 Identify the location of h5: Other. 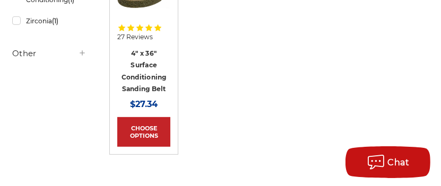
(49, 54).